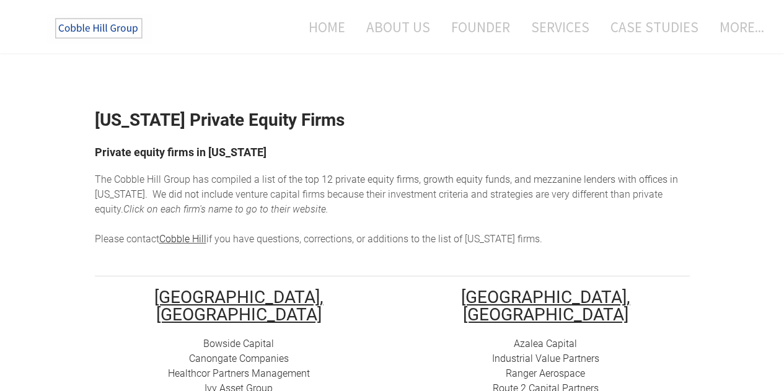 The image size is (784, 391). Describe the element at coordinates (100, 29) in the screenshot. I see `img: The Cobble Hill Group LLC` at that location.